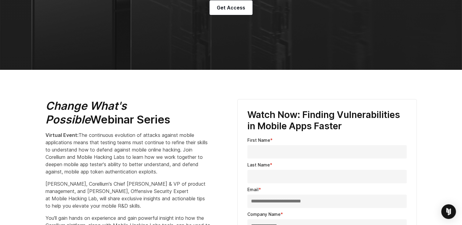 Image resolution: width=462 pixels, height=225 pixels. I want to click on div: Open Intercom Messenger, so click(449, 212).